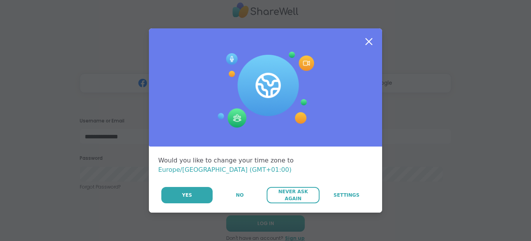 Image resolution: width=531 pixels, height=241 pixels. What do you see at coordinates (293, 195) in the screenshot?
I see `span: Never Ask Again` at bounding box center [293, 195].